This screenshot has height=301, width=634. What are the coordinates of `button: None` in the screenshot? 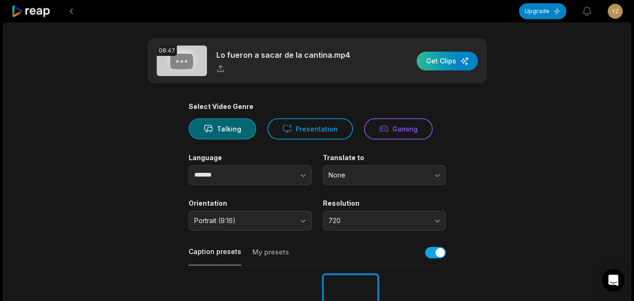 It's located at (384, 175).